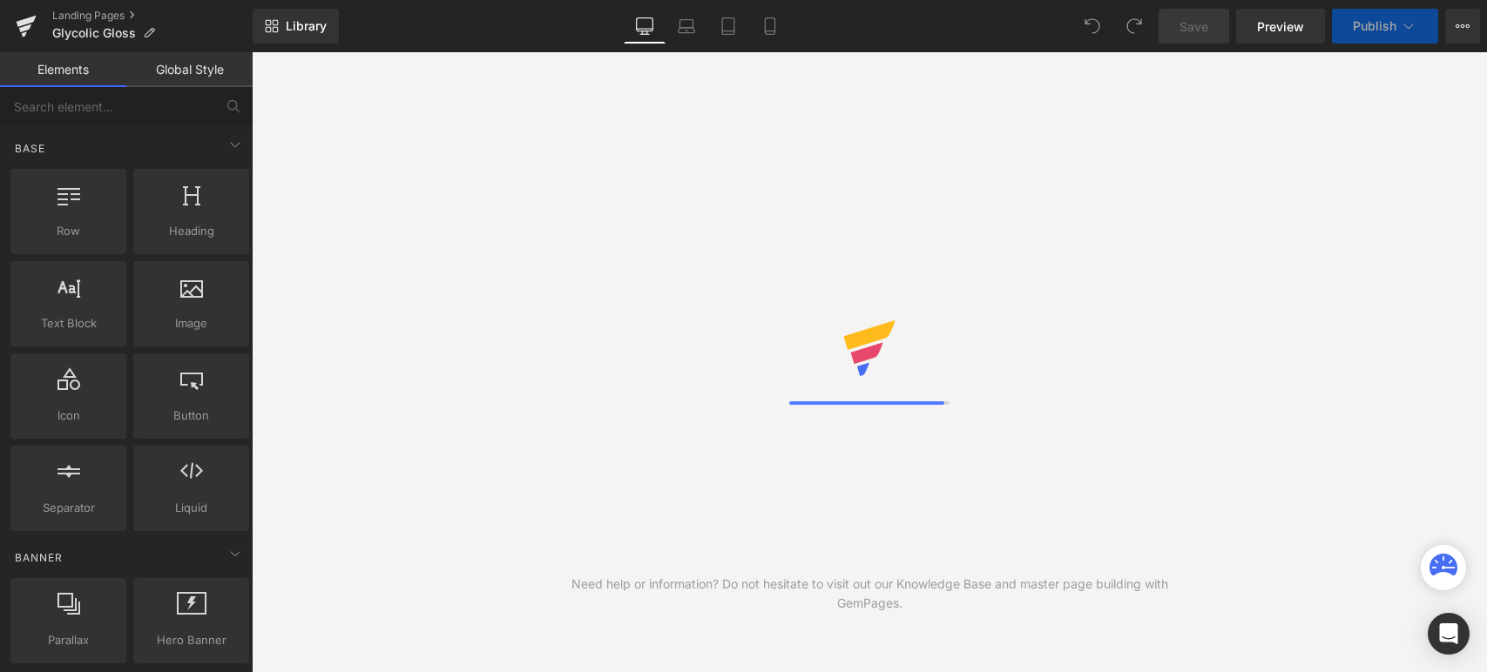 This screenshot has height=672, width=1487. I want to click on span: Icon, so click(68, 415).